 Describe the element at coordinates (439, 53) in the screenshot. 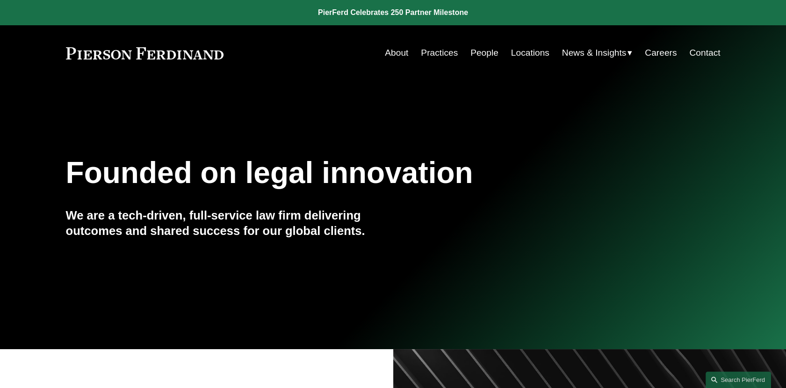

I see `a: Practices` at that location.